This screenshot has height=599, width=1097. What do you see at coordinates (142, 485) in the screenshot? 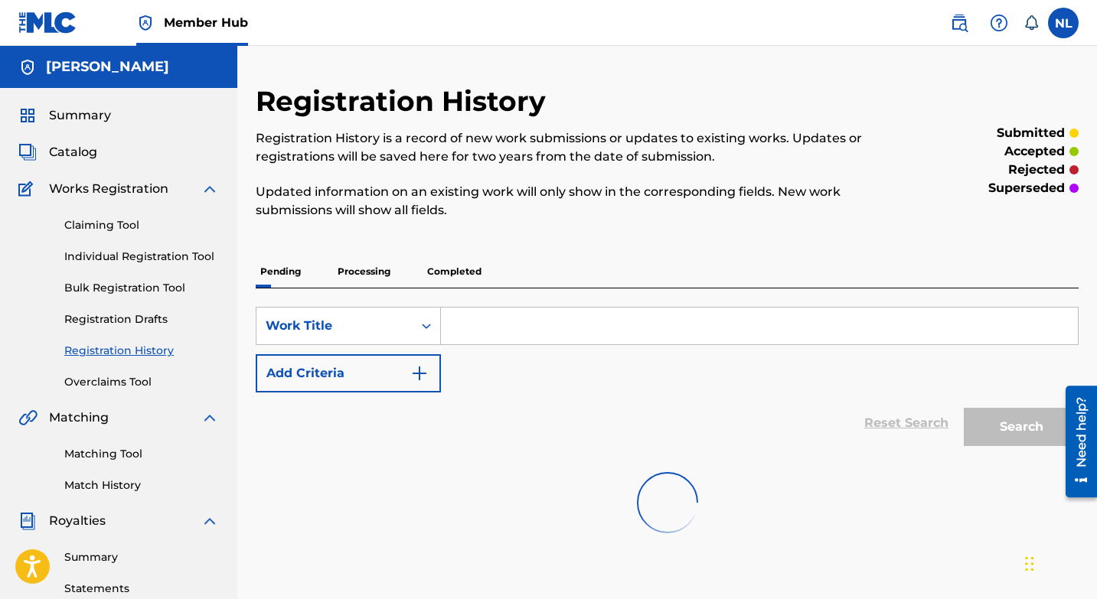
I see `a: Match History` at bounding box center [142, 485].